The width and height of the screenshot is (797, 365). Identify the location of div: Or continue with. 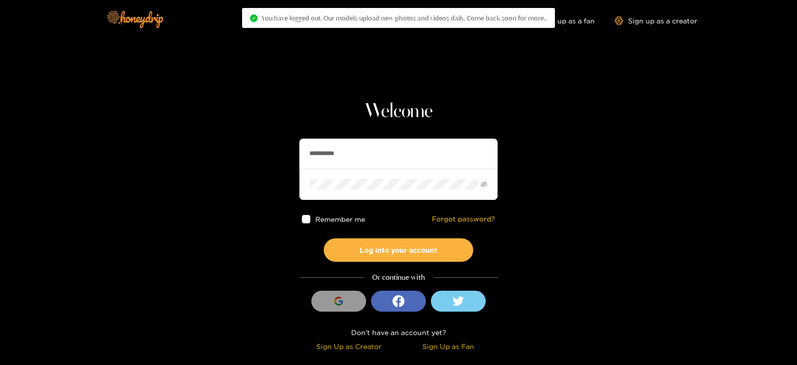
(399, 277).